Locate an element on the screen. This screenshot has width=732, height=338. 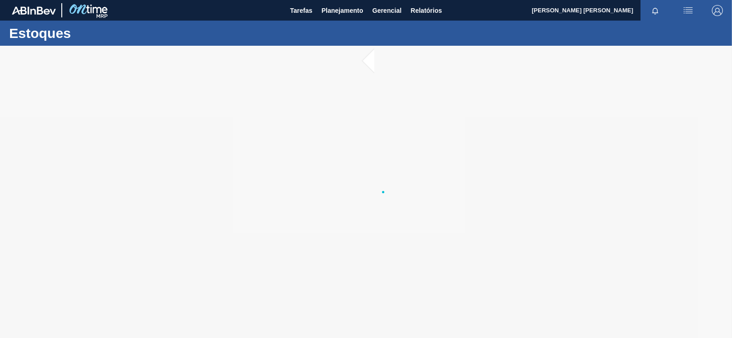
img: userActions is located at coordinates (688, 11).